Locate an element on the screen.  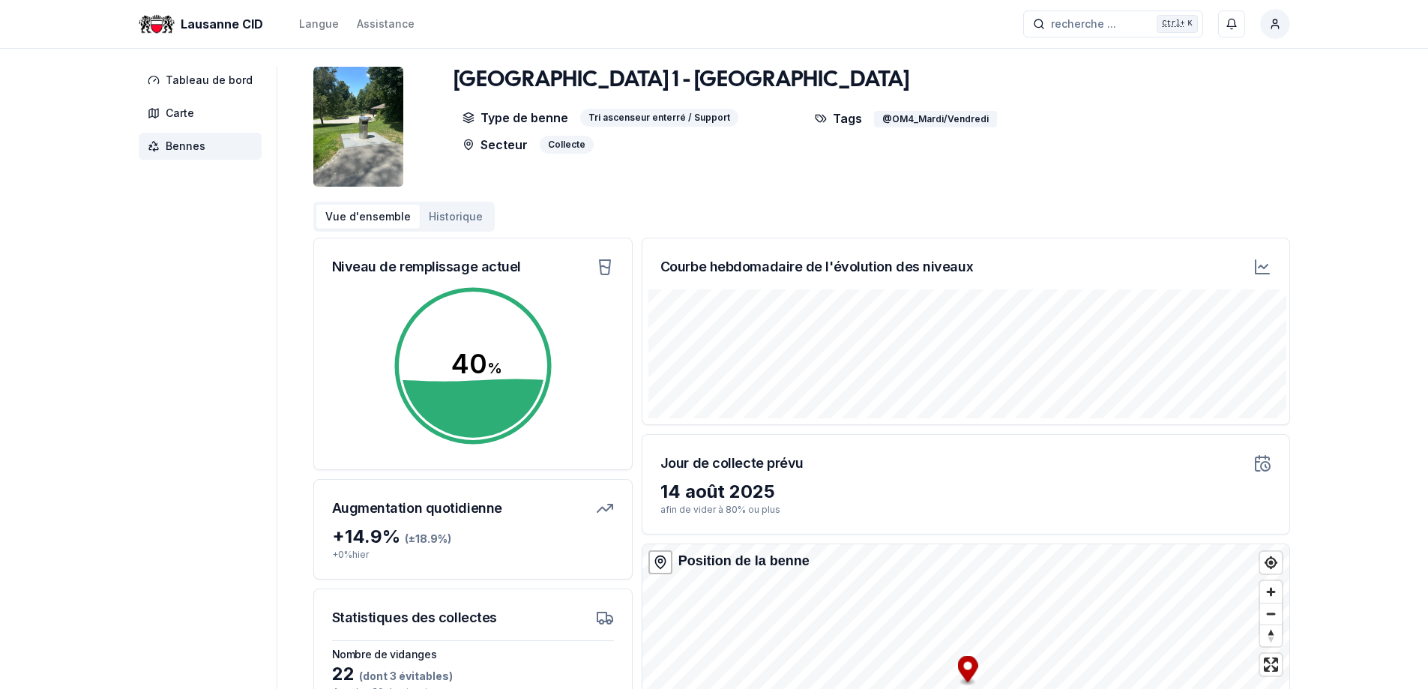
div: Langue is located at coordinates (319, 24).